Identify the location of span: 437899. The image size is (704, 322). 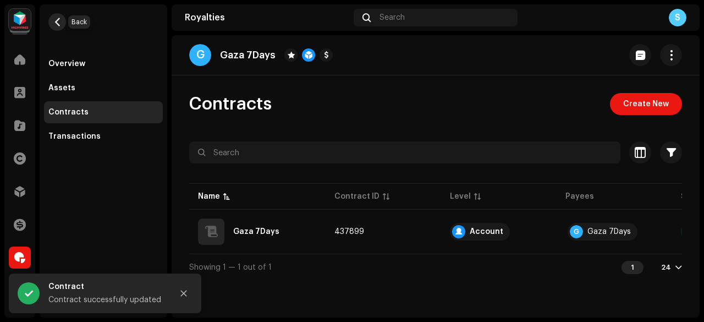
(349, 231).